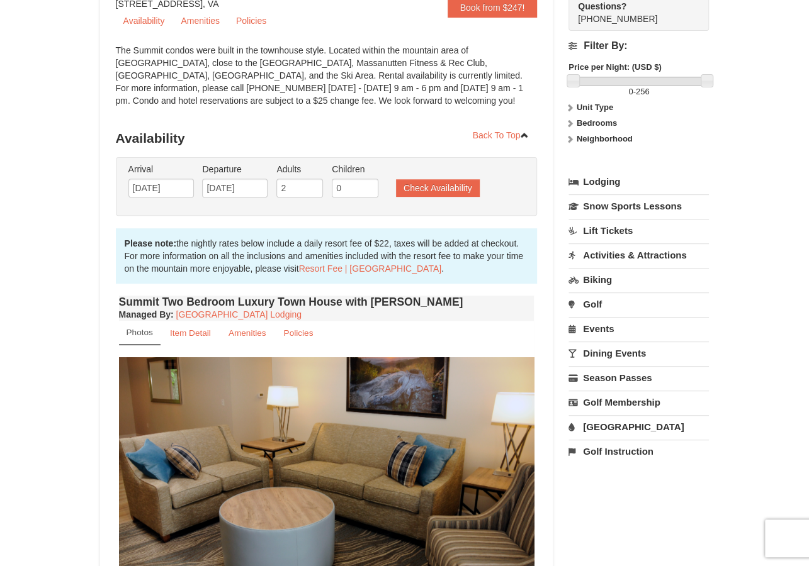 Image resolution: width=809 pixels, height=566 pixels. Describe the element at coordinates (501, 135) in the screenshot. I see `a: Back To Top` at that location.